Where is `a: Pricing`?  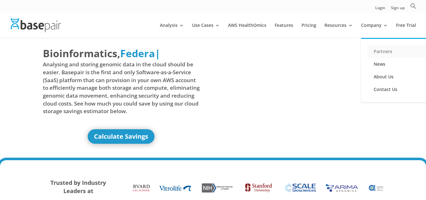
a: Pricing is located at coordinates (309, 30).